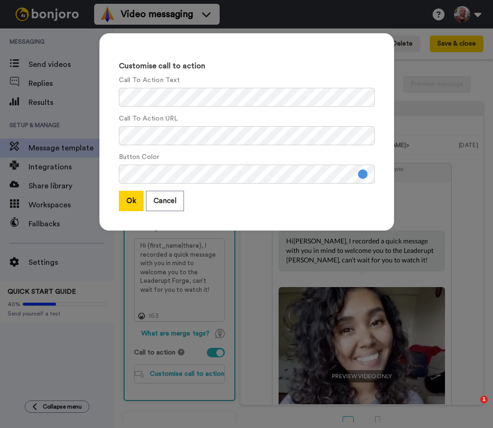  What do you see at coordinates (148, 119) in the screenshot?
I see `label: Call To Action URL` at bounding box center [148, 119].